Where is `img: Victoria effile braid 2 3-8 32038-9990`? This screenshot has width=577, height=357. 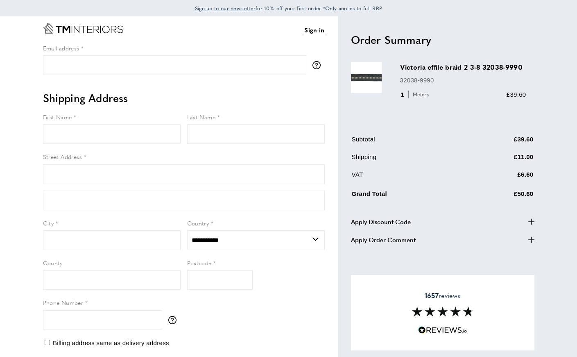 img: Victoria effile braid 2 3-8 32038-9990 is located at coordinates (366, 77).